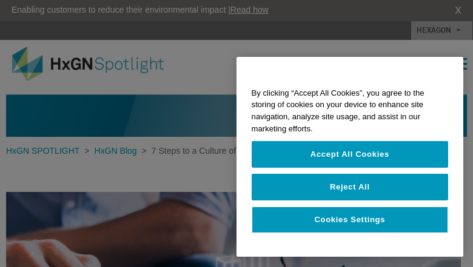 Image resolution: width=473 pixels, height=267 pixels. I want to click on div: Privacy, so click(350, 157).